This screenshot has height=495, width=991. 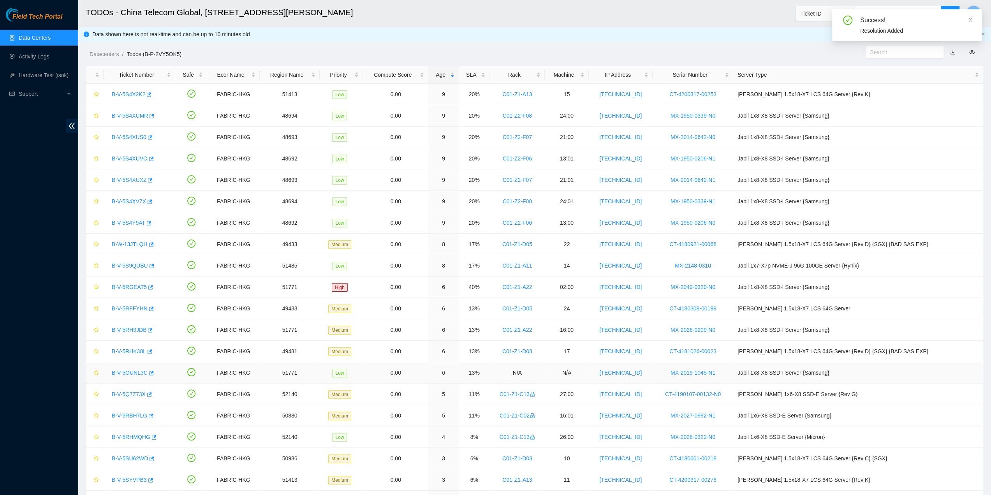 I want to click on a: C01-Z1-D08, so click(x=517, y=351).